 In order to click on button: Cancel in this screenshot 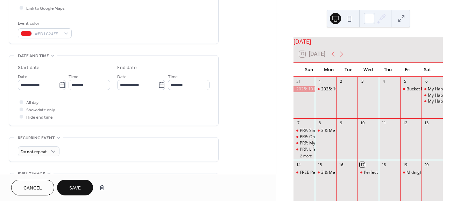, I will do `click(33, 188)`.